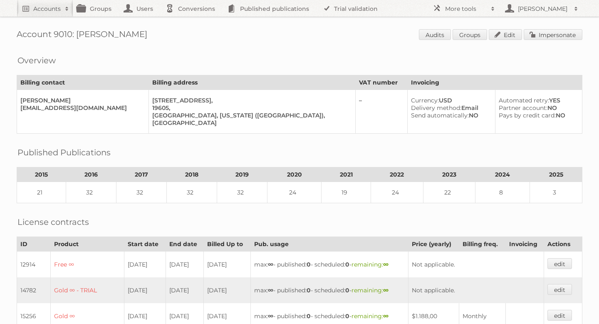 The image size is (599, 324). What do you see at coordinates (227, 244) in the screenshot?
I see `th: Billed Up to` at bounding box center [227, 244].